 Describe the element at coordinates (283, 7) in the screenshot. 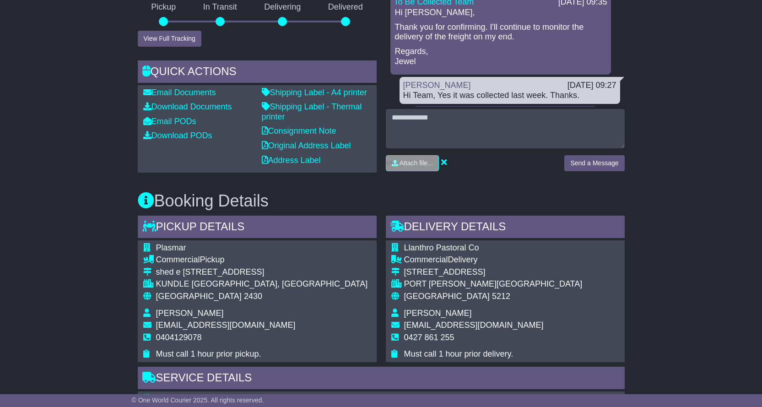

I see `p: Delivering` at that location.